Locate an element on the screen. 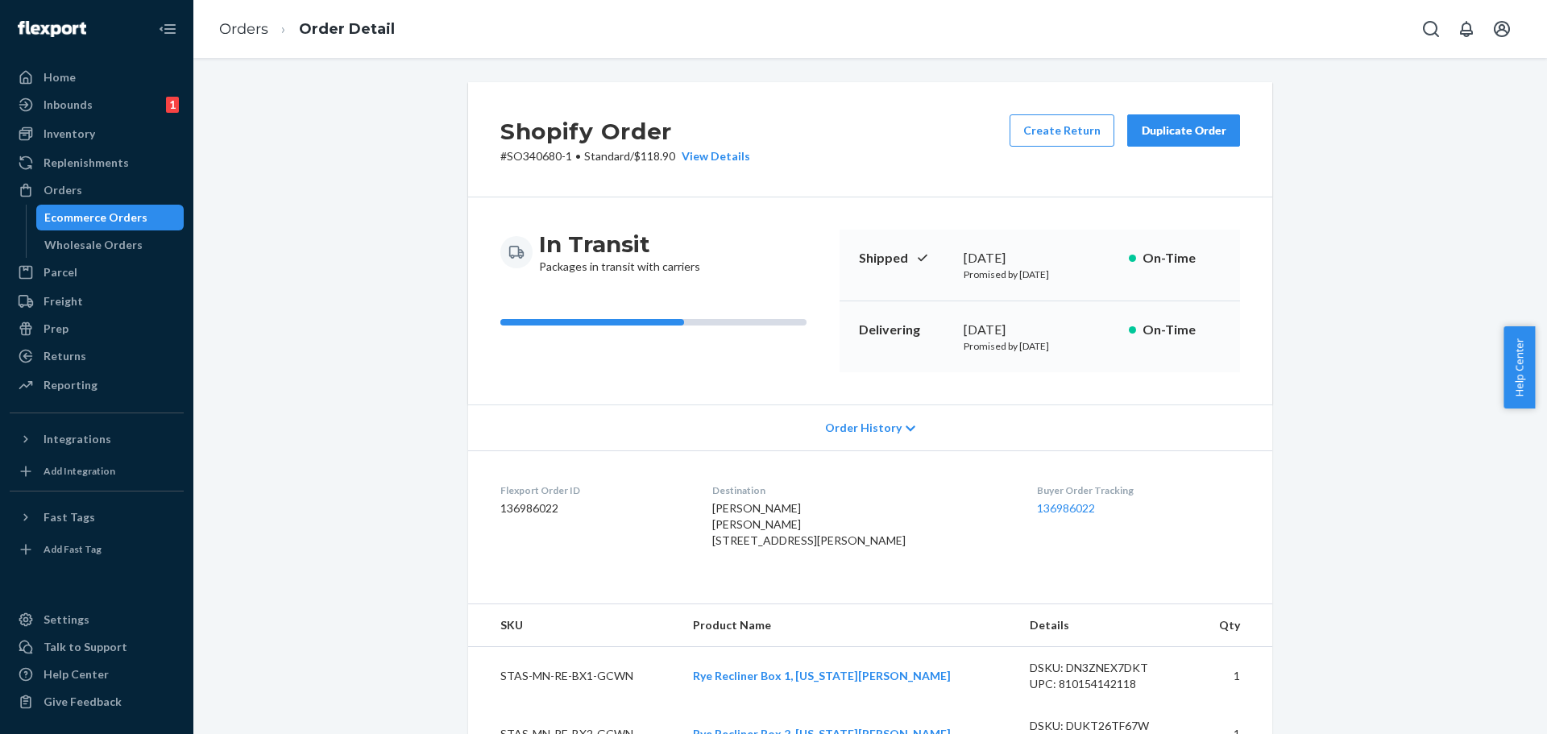 The width and height of the screenshot is (1547, 734). button: Help Center is located at coordinates (1519, 367).